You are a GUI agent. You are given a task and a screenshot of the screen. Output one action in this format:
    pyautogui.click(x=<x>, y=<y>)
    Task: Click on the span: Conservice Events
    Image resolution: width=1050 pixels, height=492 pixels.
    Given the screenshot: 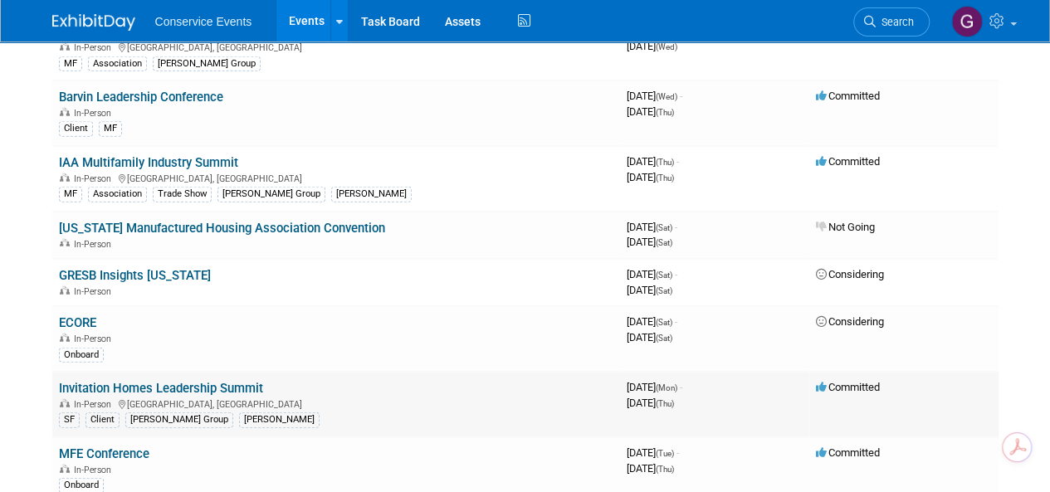 What is the action you would take?
    pyautogui.click(x=203, y=22)
    